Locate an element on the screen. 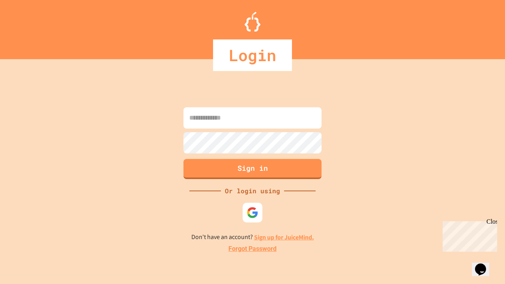 Image resolution: width=505 pixels, height=284 pixels. button: Sign in is located at coordinates (252, 169).